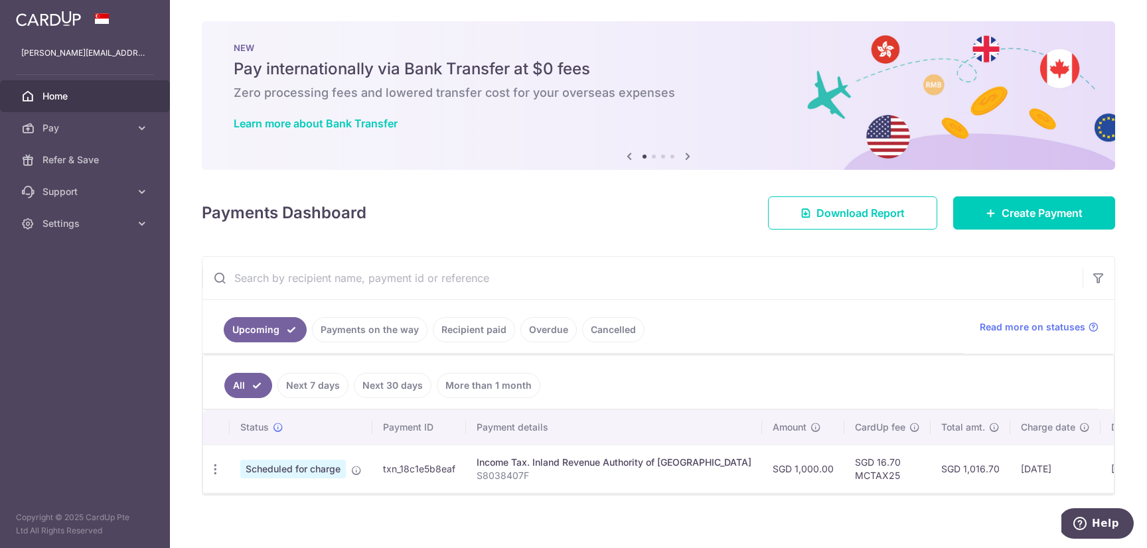  What do you see at coordinates (315, 123) in the screenshot?
I see `a: Learn more about Bank Transfer` at bounding box center [315, 123].